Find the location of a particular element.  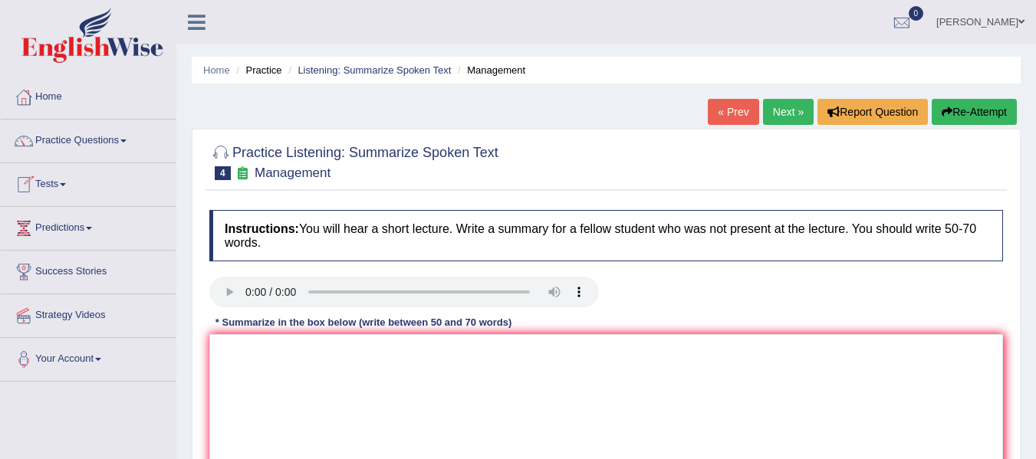

h4: You will hear a short lecture. Write a summary for a fellow student who was not present at the le... is located at coordinates (606, 235).